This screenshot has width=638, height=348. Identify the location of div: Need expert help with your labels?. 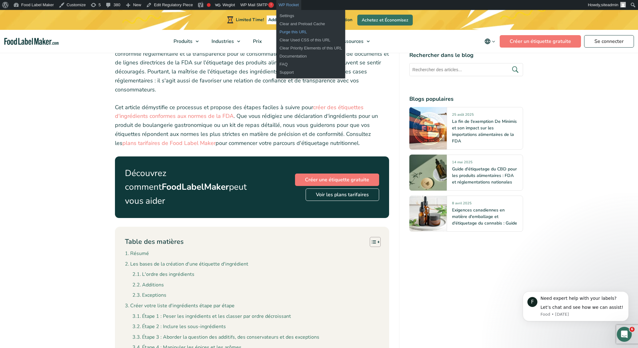
(69, 16).